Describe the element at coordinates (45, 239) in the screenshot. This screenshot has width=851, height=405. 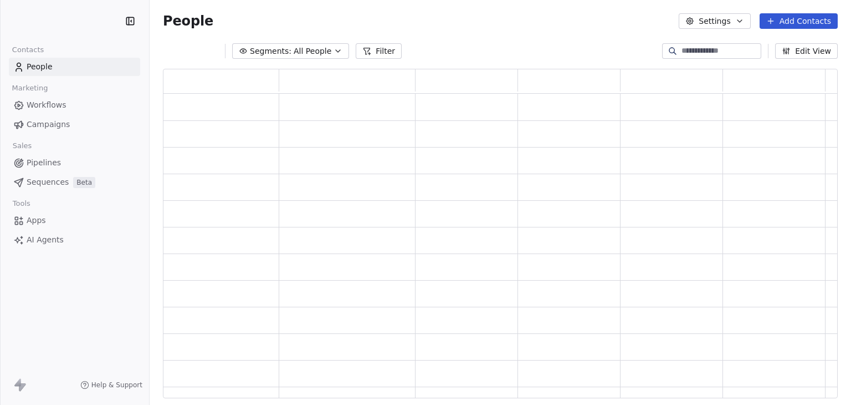
I see `span: AI Agents` at that location.